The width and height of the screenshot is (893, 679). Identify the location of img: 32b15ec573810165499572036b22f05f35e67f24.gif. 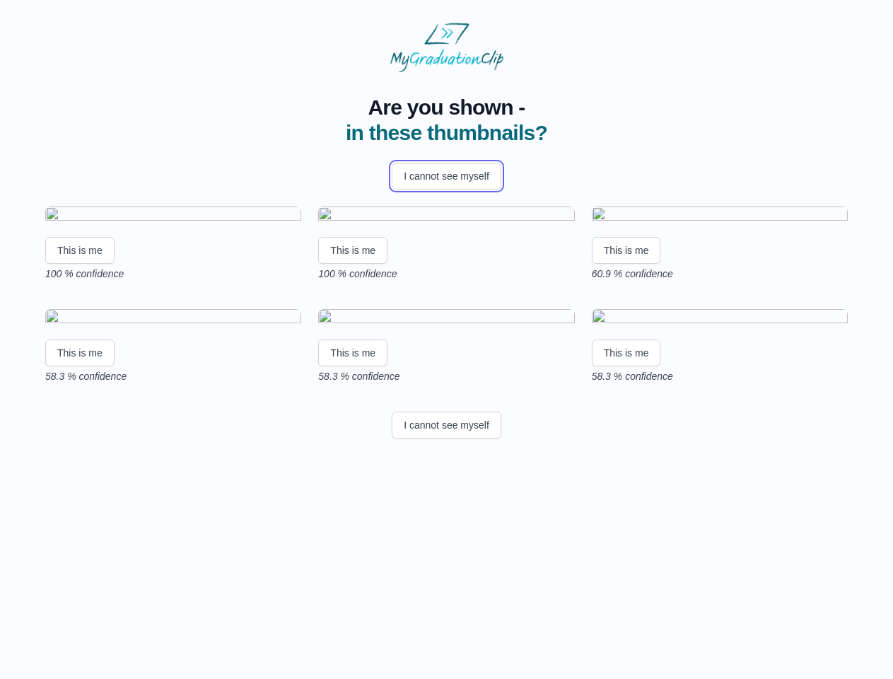
(446, 318).